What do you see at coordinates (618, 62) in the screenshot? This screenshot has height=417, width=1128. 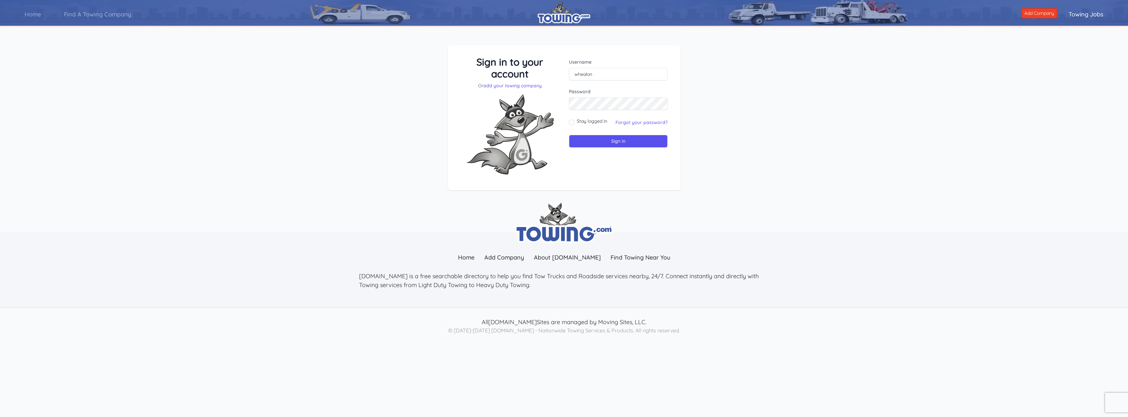 I see `label: Username` at bounding box center [618, 62].